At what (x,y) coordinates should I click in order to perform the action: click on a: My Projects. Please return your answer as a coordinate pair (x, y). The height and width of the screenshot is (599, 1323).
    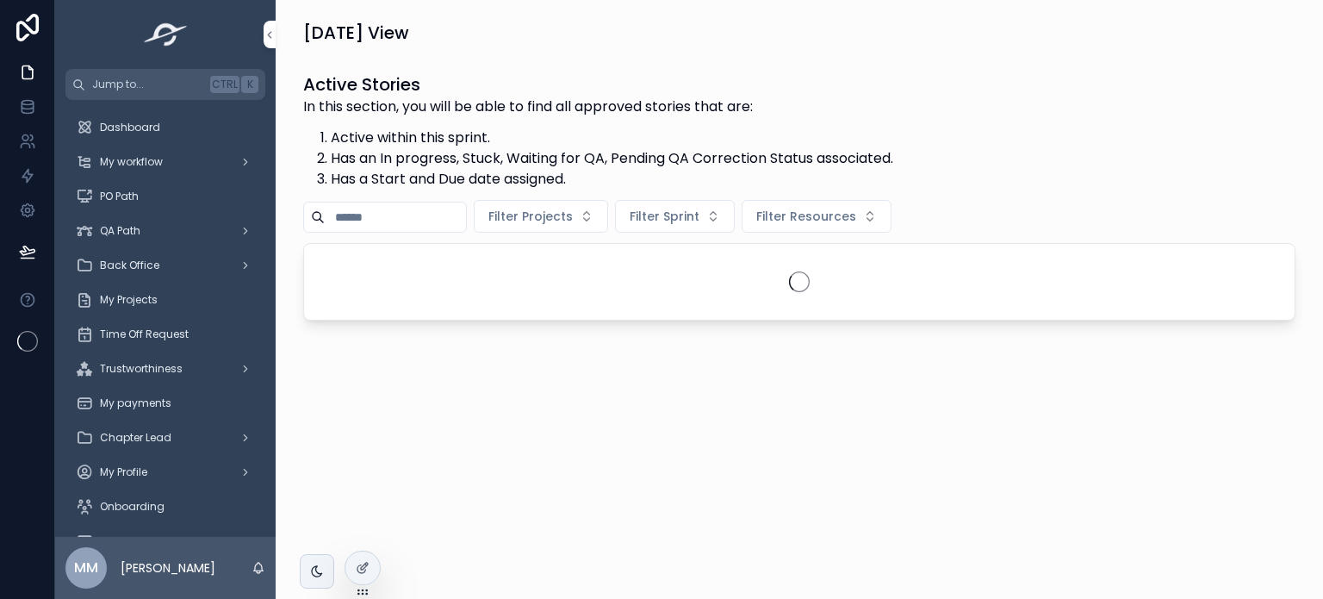
    Looking at the image, I should click on (165, 300).